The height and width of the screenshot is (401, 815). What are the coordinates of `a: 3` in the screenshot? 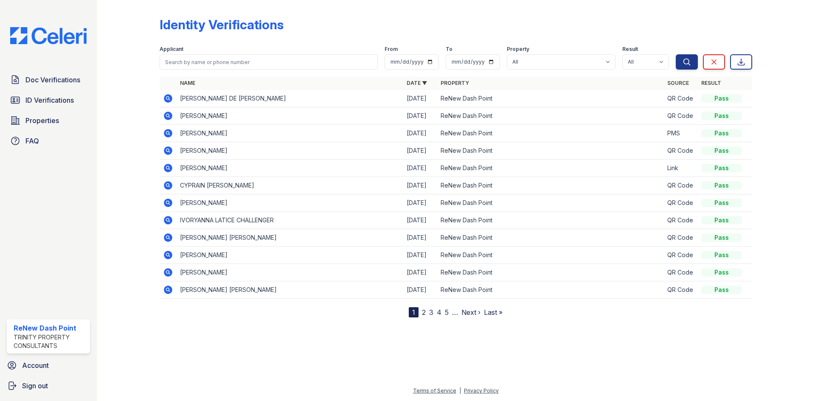 It's located at (431, 313).